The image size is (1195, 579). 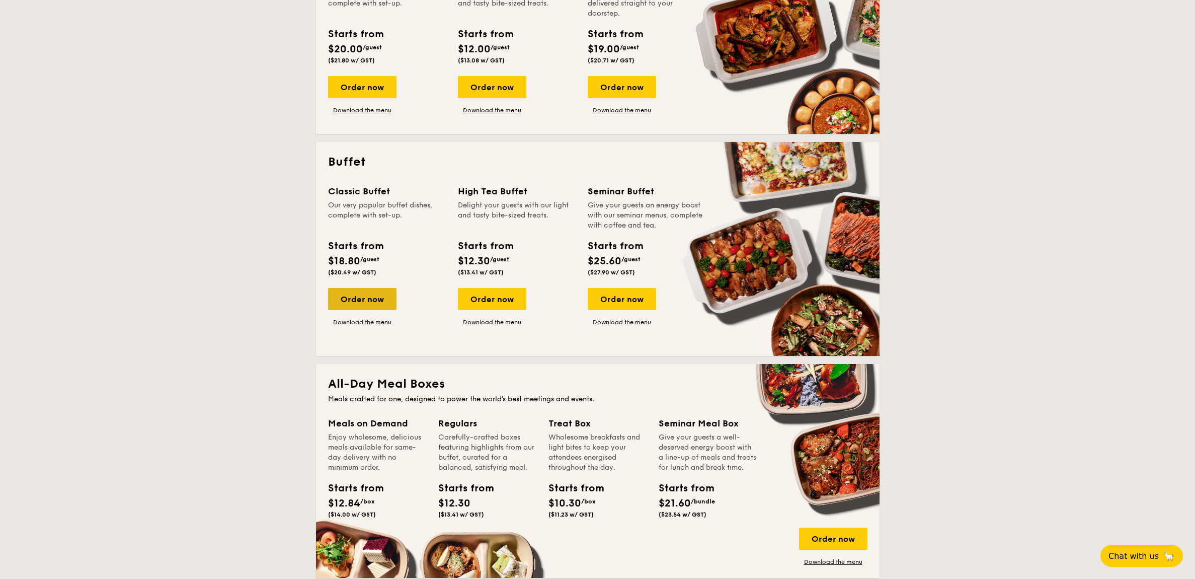 I want to click on span: ($13.08 w/ GST), so click(x=481, y=60).